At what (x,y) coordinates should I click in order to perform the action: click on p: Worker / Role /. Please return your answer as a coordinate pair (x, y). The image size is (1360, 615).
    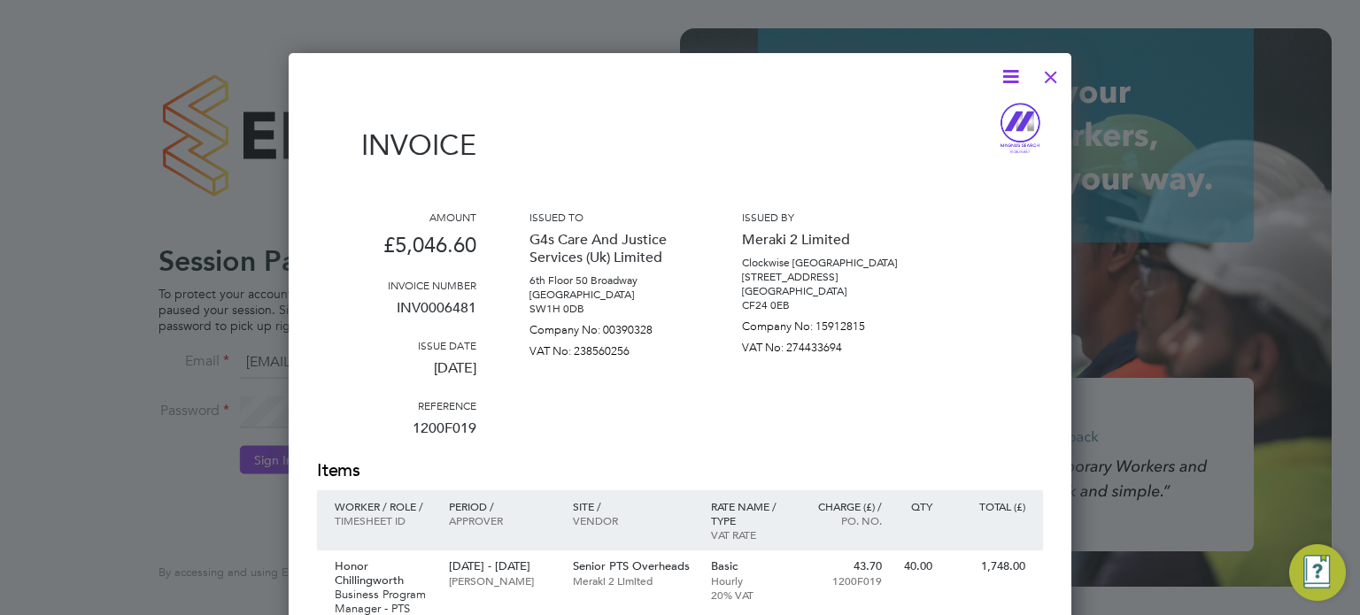
    Looking at the image, I should click on (383, 507).